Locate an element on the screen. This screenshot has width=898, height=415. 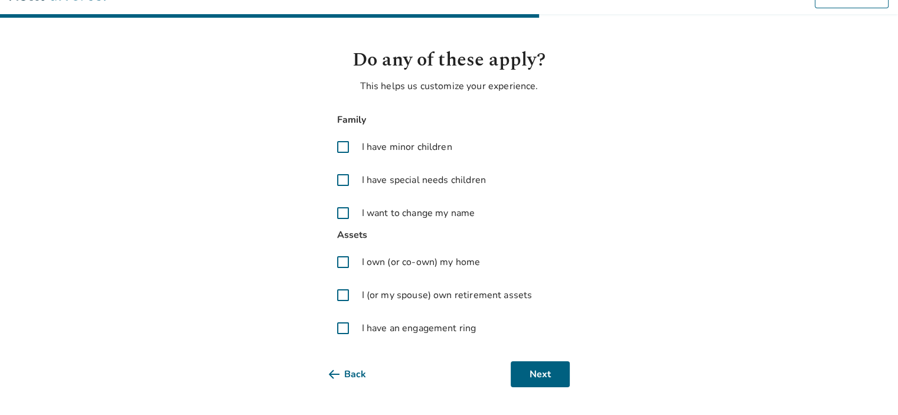
span: I have minor children is located at coordinates (407, 147).